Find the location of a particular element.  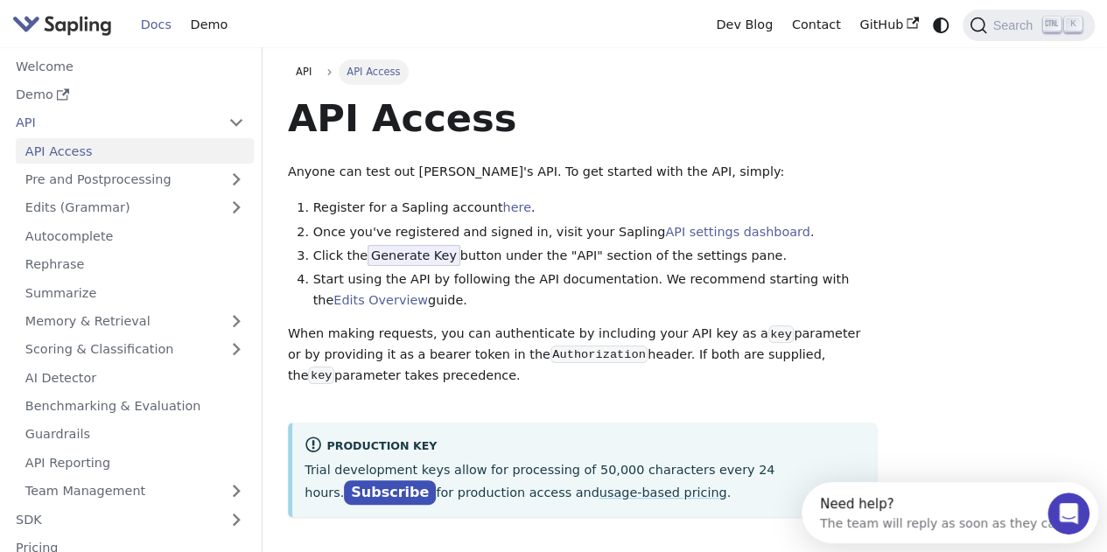

div: The team will reply as soon as they can is located at coordinates (140, 38).